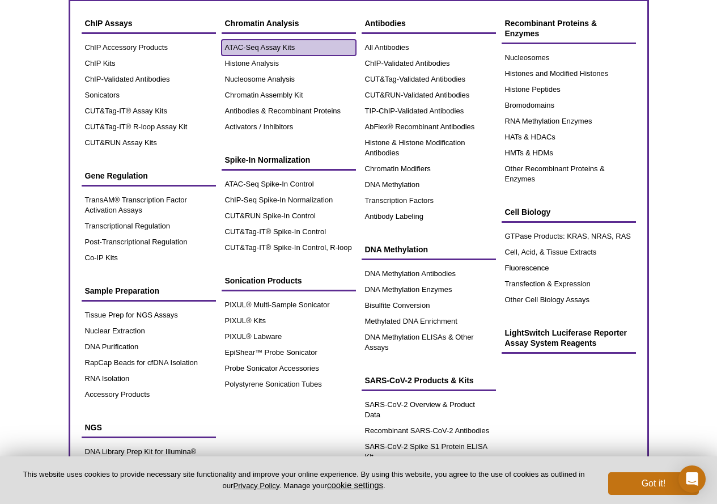  Describe the element at coordinates (116, 176) in the screenshot. I see `span: Gene Regulation` at that location.